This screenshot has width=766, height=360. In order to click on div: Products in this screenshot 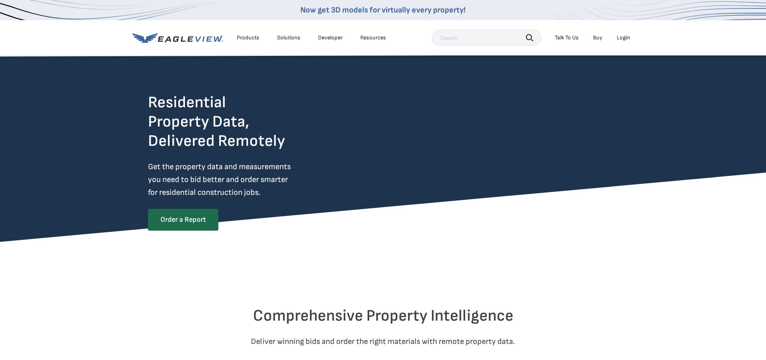, I will do `click(248, 38)`.